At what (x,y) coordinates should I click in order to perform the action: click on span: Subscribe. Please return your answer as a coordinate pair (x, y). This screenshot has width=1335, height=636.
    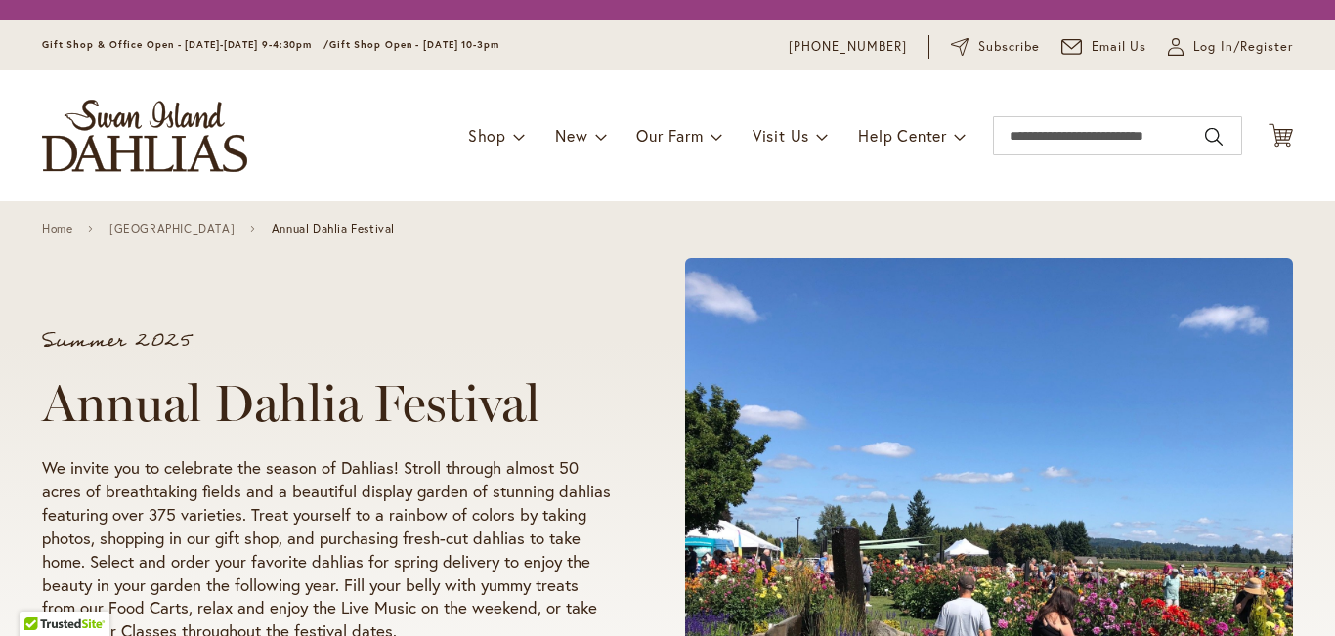
    Looking at the image, I should click on (1008, 47).